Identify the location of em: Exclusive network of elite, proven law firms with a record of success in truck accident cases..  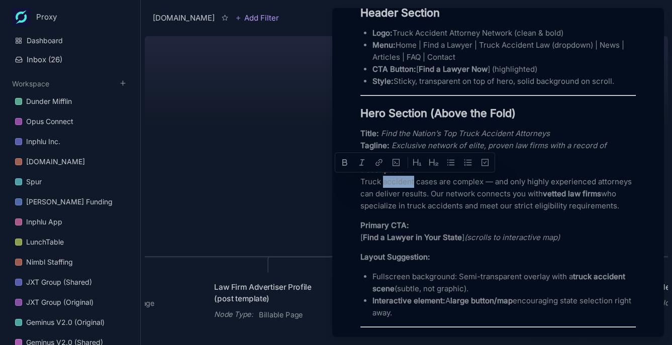
(485, 151).